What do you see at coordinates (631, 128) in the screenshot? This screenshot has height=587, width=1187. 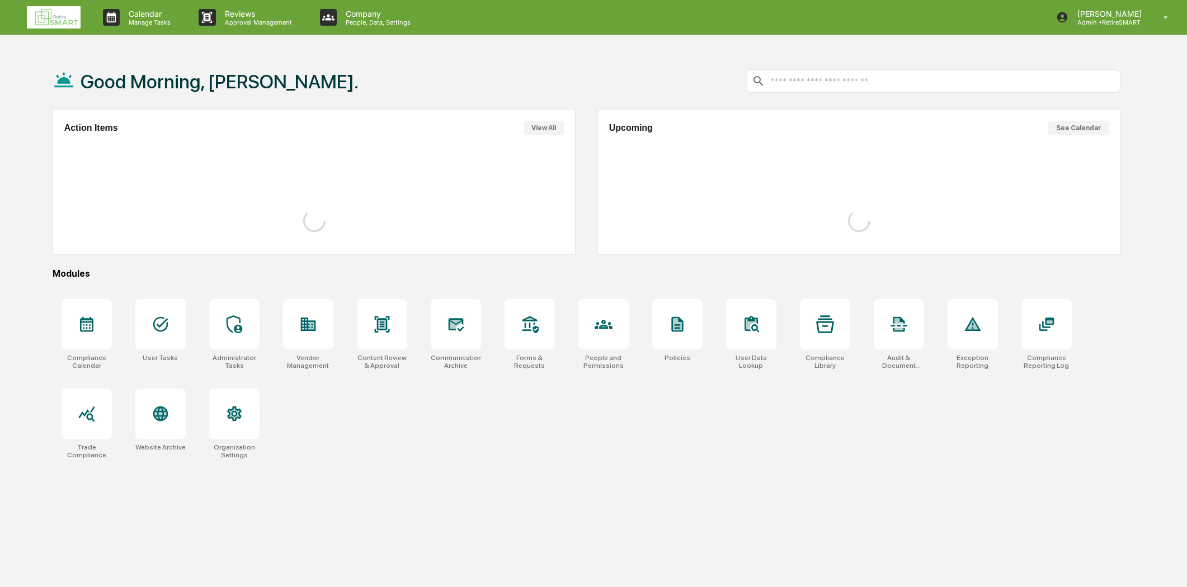 I see `h2: Upcoming` at bounding box center [631, 128].